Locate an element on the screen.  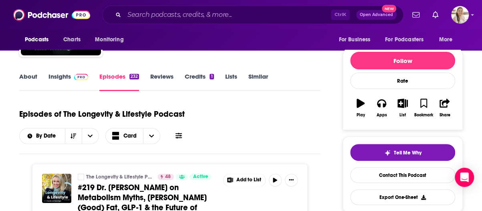
span: New is located at coordinates (389, 8).